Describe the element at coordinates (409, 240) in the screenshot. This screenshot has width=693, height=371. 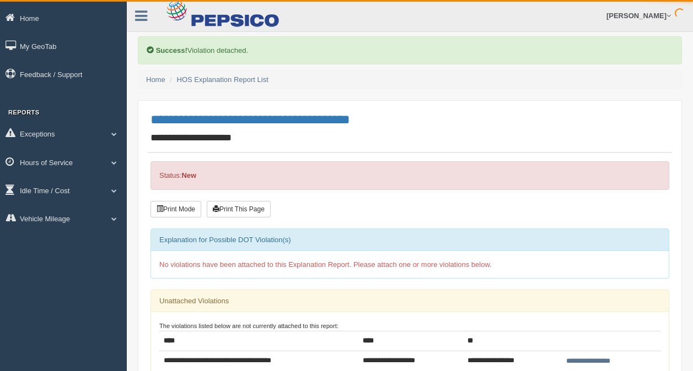
I see `div: Explanation for Possible DOT Violation(s)` at that location.